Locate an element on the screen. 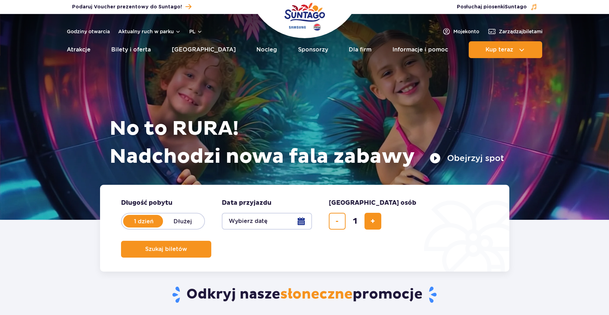  button: Aktualny ruch w parku is located at coordinates (149, 31).